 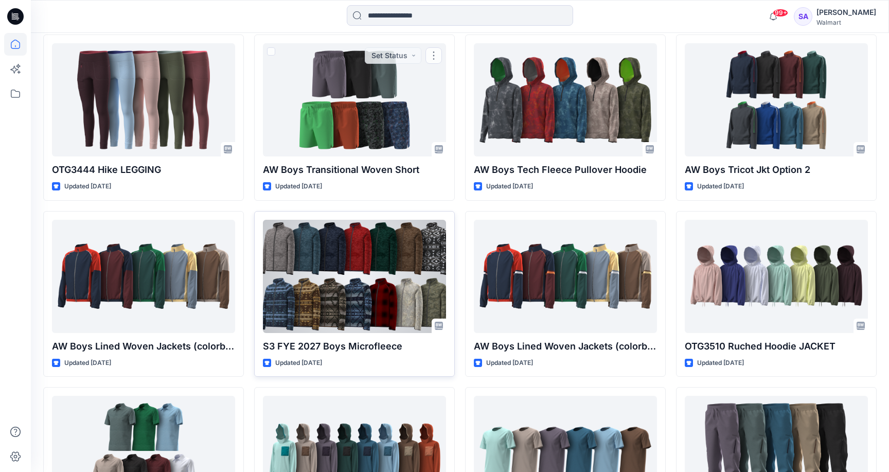 I want to click on a: AW Boys Transitional Woven Short, so click(x=354, y=100).